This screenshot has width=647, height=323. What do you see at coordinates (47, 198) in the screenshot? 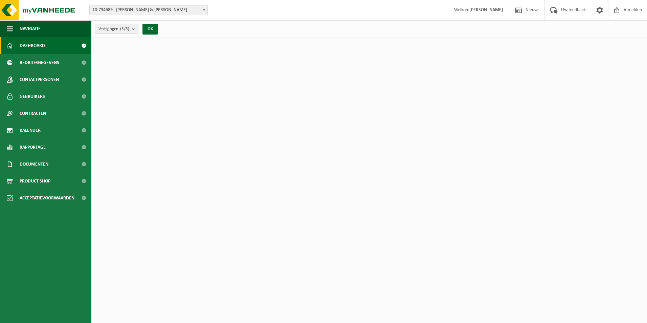
I see `span: Acceptatievoorwaarden` at bounding box center [47, 198].